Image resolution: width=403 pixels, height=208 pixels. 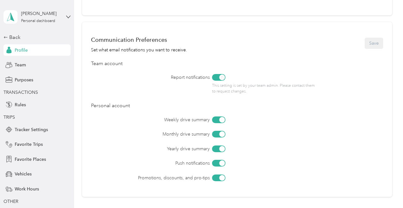 What do you see at coordinates (237, 106) in the screenshot?
I see `div: Personal account` at bounding box center [237, 106].